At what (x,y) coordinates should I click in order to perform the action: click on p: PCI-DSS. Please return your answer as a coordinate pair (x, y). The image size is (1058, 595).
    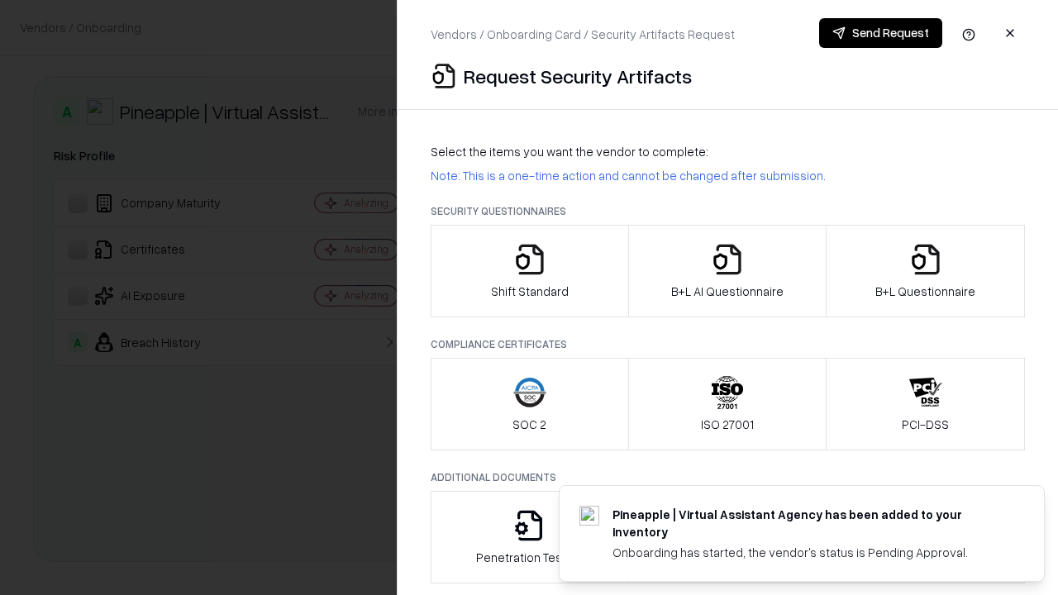
    Looking at the image, I should click on (925, 424).